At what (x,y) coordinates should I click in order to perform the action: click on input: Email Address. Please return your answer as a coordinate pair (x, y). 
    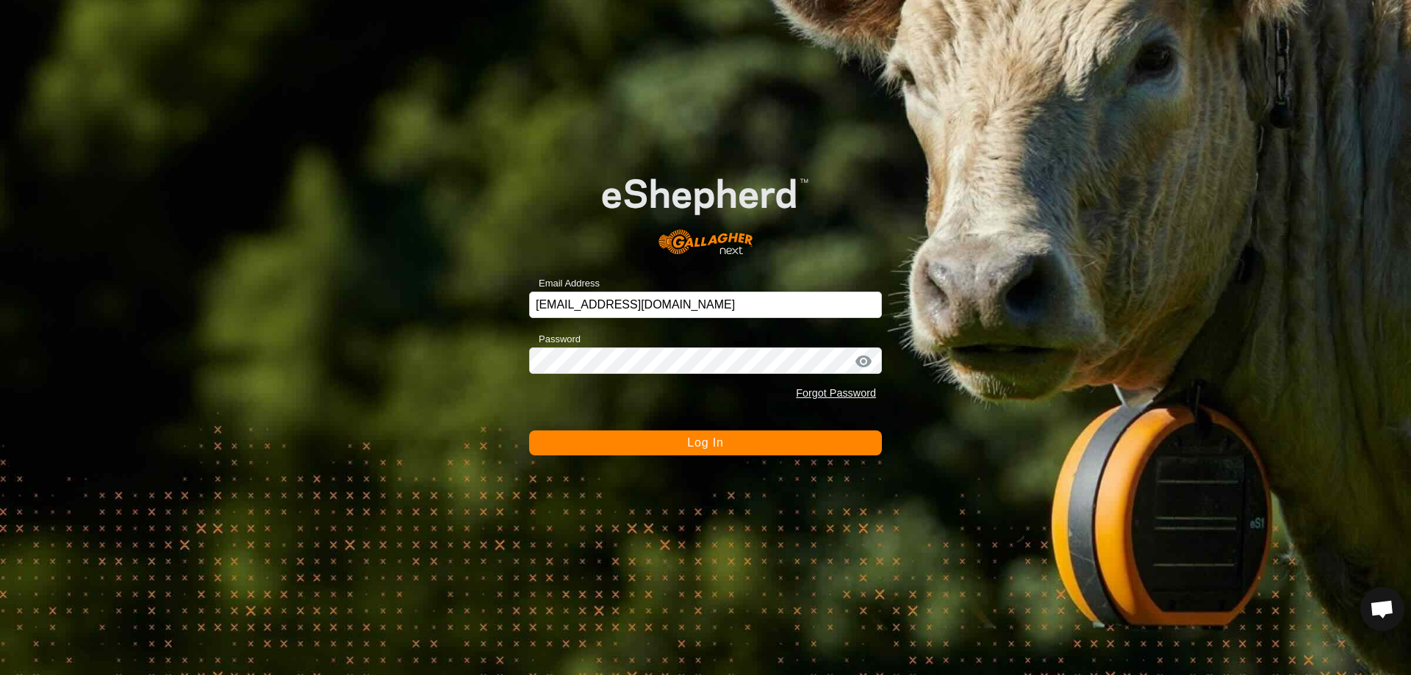
    Looking at the image, I should click on (706, 305).